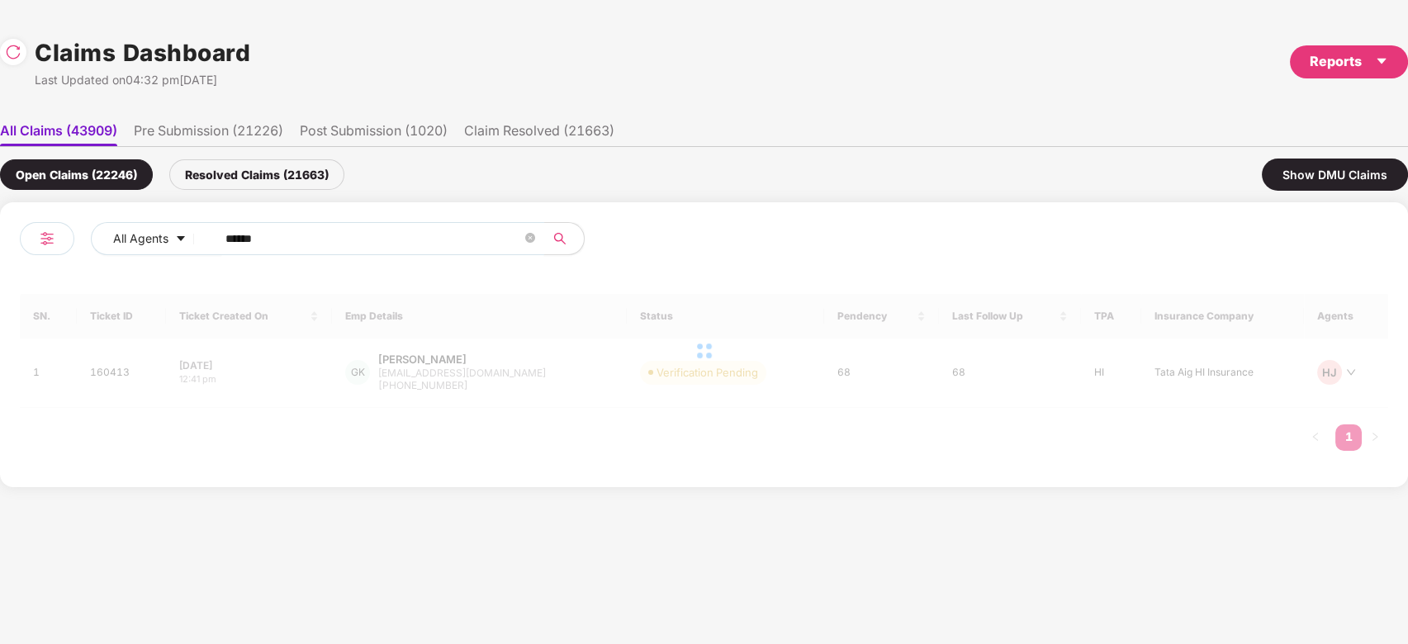 Image resolution: width=1408 pixels, height=644 pixels. I want to click on span: search, so click(559, 239).